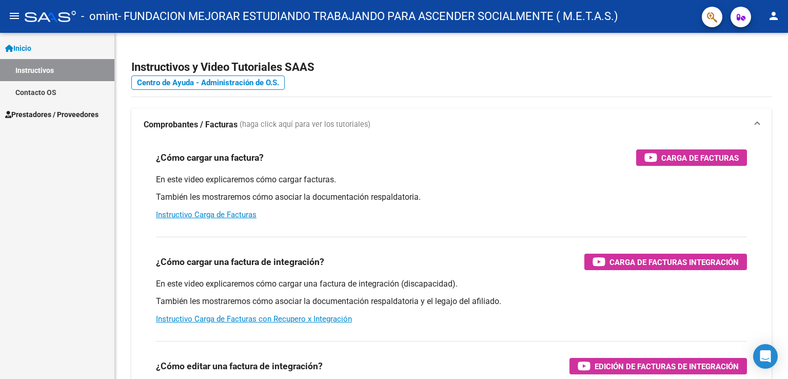 The height and width of the screenshot is (379, 788). I want to click on p: También les mostraremos cómo asociar la documentación respaldatoria y el legajo del afiliado., so click(451, 301).